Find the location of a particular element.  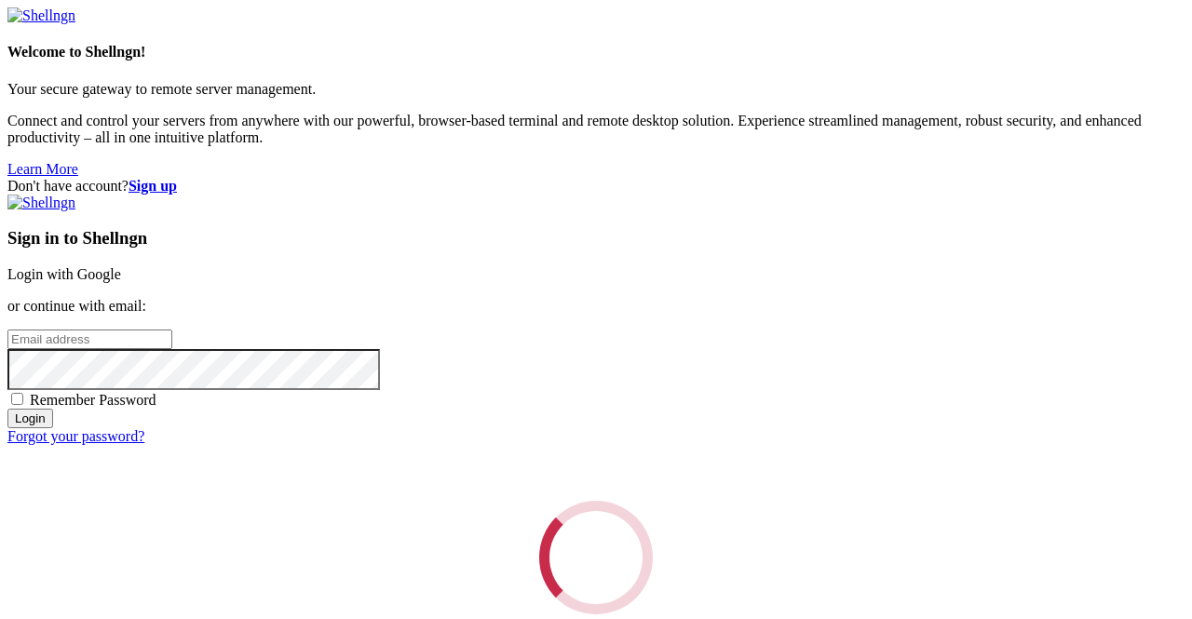

input: Remember Password is located at coordinates (17, 398).